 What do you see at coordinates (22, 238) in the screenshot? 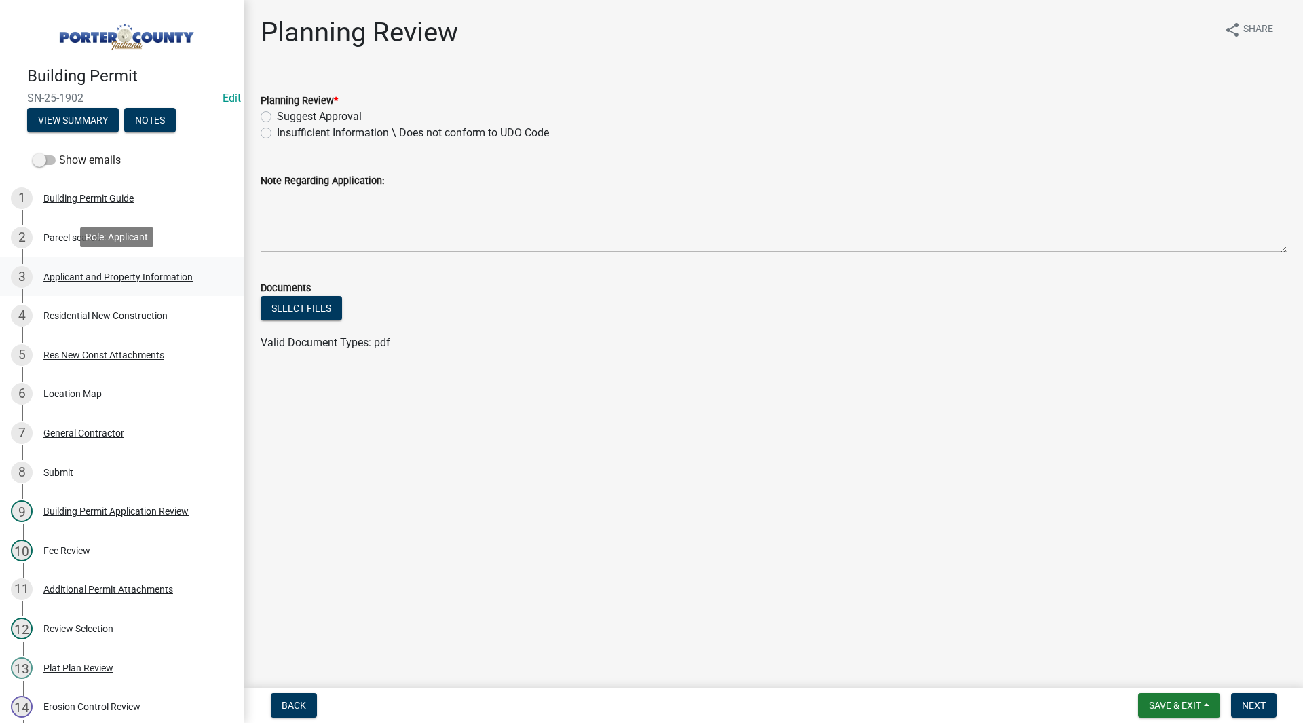
I see `div: 2` at bounding box center [22, 238].